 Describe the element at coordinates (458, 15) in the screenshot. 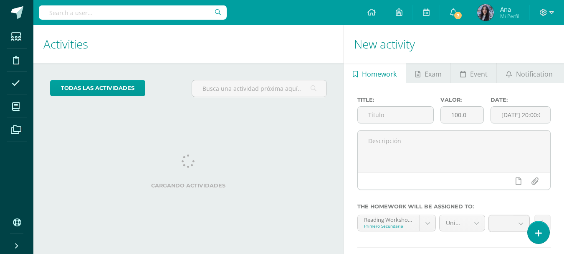

I see `span: 7` at that location.